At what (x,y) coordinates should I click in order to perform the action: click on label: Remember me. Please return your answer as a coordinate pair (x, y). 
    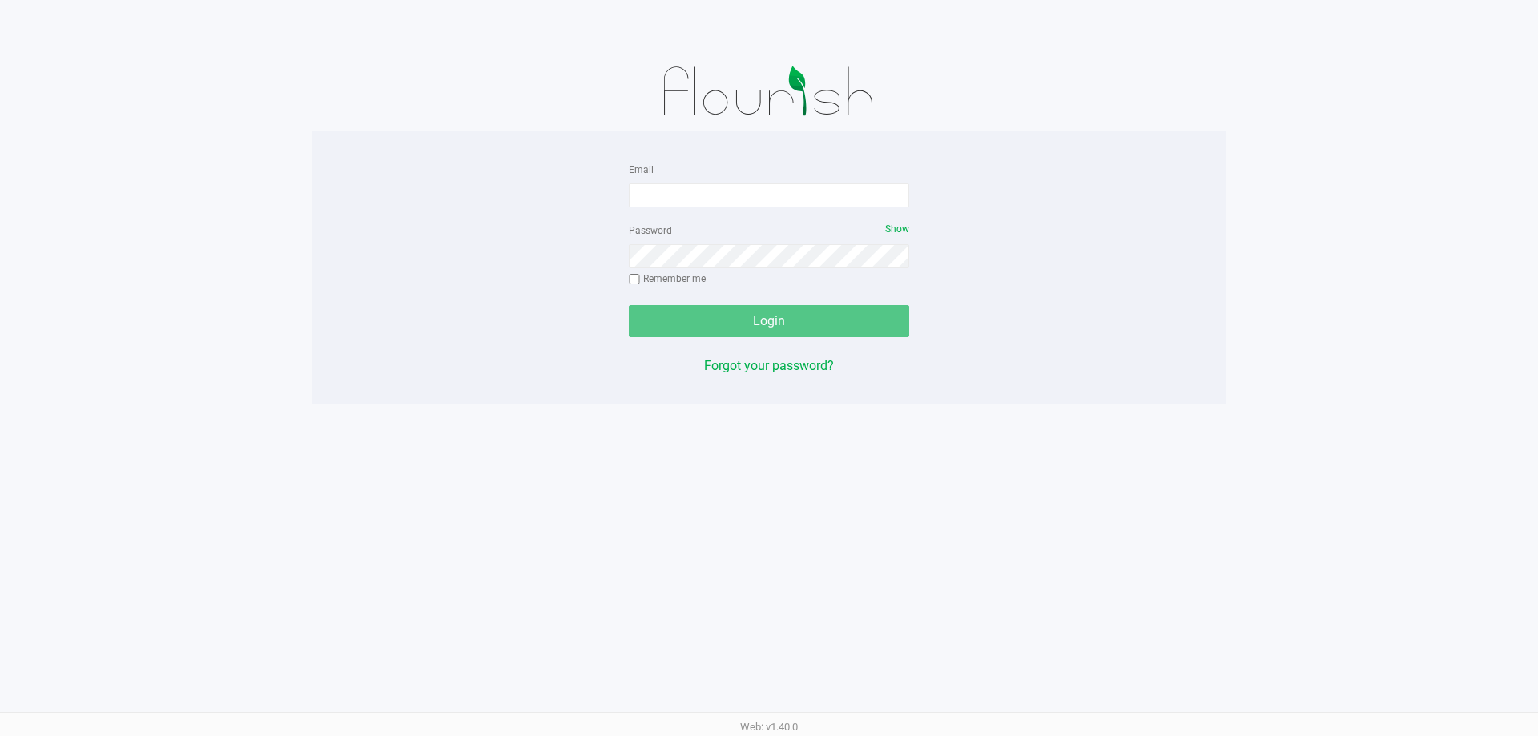
    Looking at the image, I should click on (667, 279).